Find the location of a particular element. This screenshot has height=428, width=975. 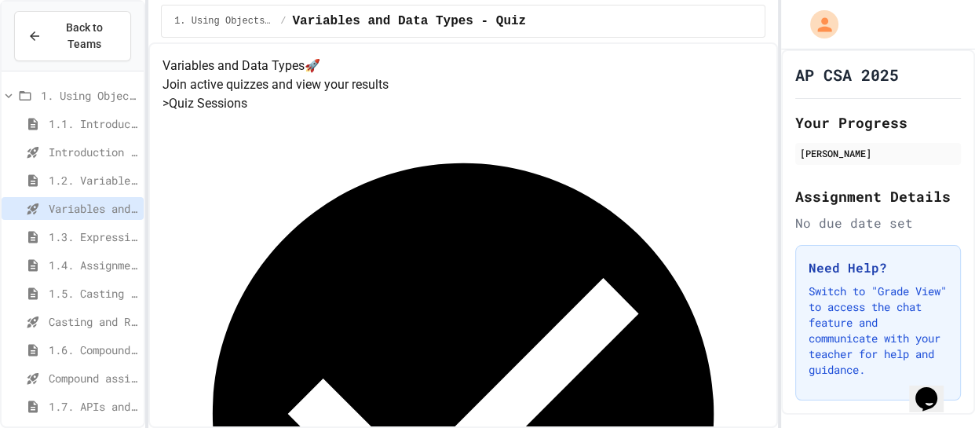

span: 1.7. APIs and Libraries is located at coordinates (93, 406).